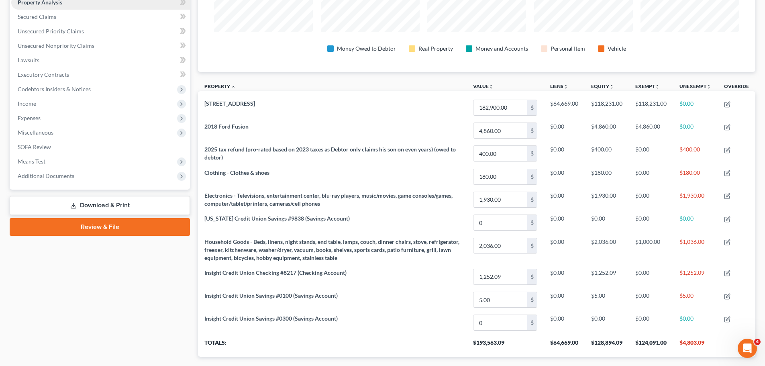 The width and height of the screenshot is (765, 366). What do you see at coordinates (483, 86) in the screenshot?
I see `a: Valueunfold_more` at bounding box center [483, 86].